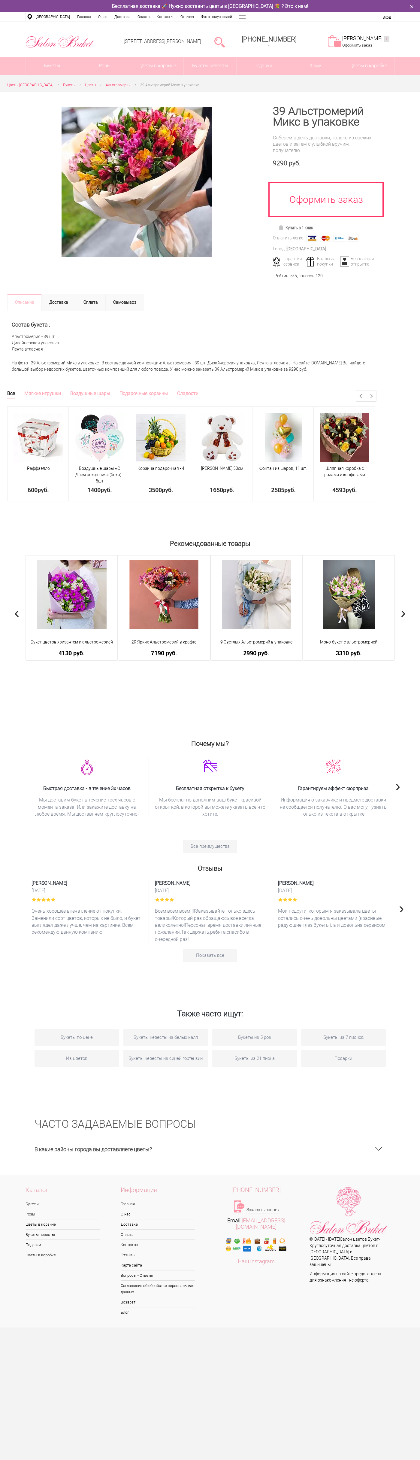  I want to click on a: Самовывоз, so click(125, 302).